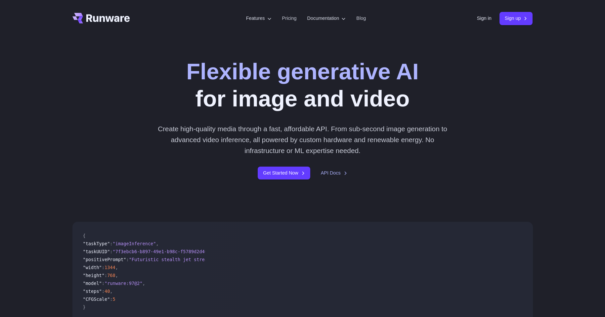 This screenshot has width=605, height=317. Describe the element at coordinates (111, 275) in the screenshot. I see `span: 768` at that location.